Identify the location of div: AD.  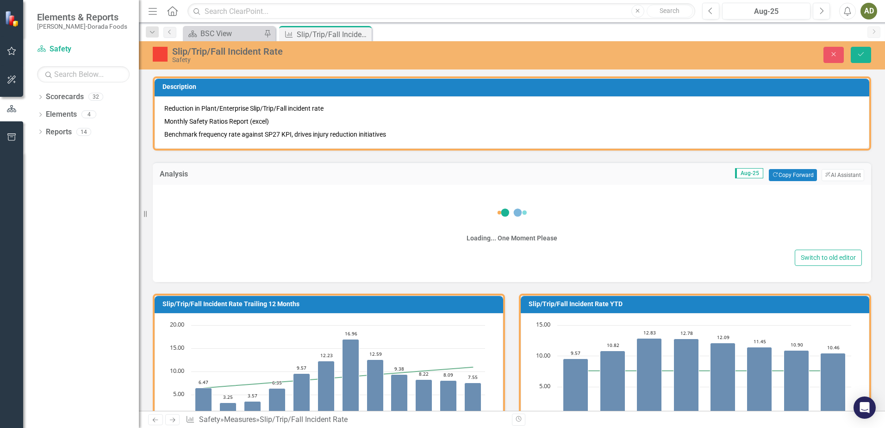
(869, 11).